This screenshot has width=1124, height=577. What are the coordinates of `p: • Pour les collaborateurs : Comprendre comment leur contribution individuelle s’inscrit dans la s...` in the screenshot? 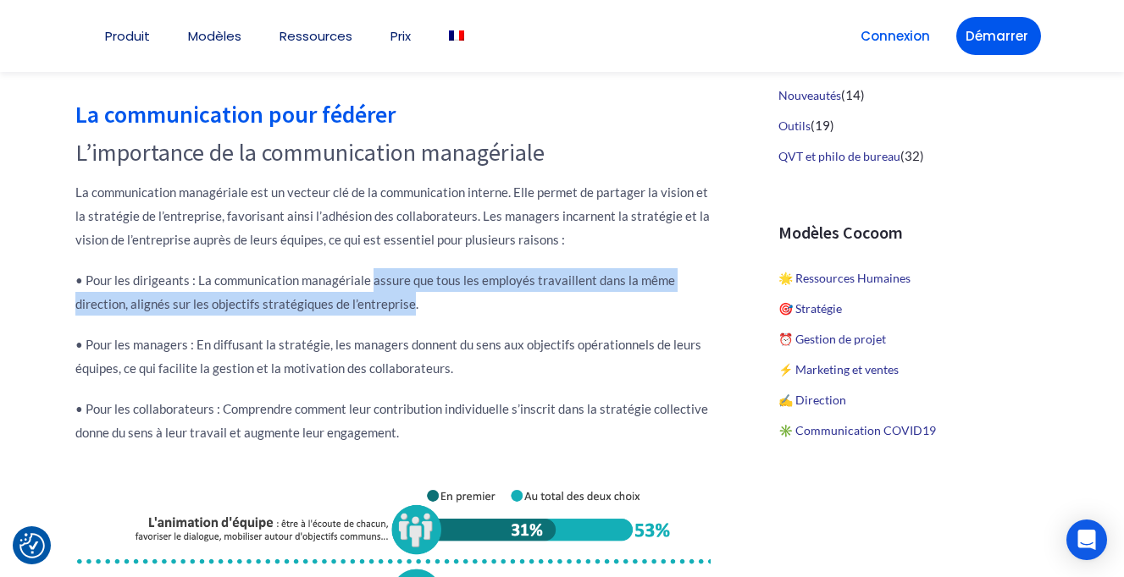 It's located at (393, 421).